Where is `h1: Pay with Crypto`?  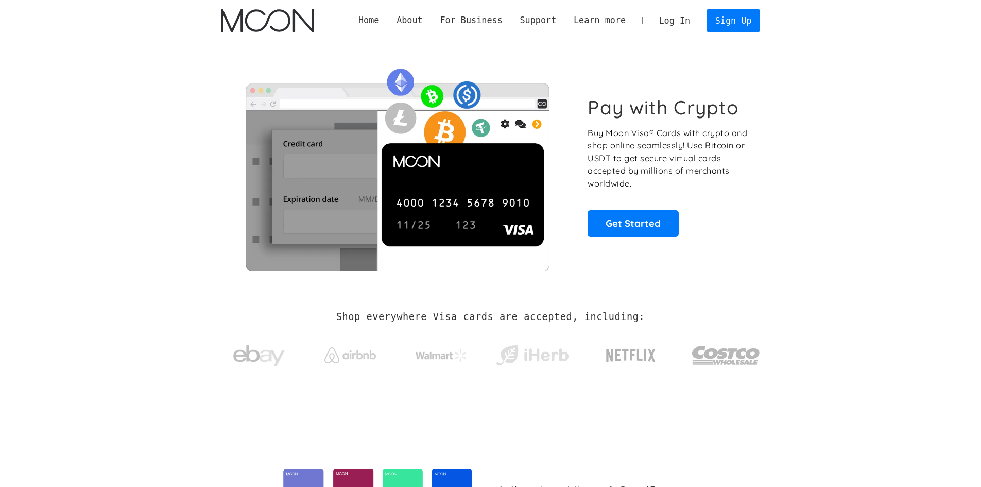
h1: Pay with Crypto is located at coordinates (663, 107).